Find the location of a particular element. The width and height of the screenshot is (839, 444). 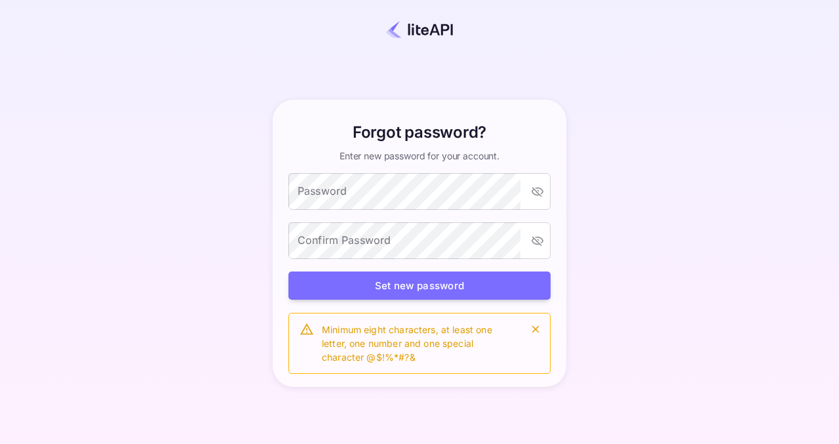

h6: Forgot password? is located at coordinates (419, 132).